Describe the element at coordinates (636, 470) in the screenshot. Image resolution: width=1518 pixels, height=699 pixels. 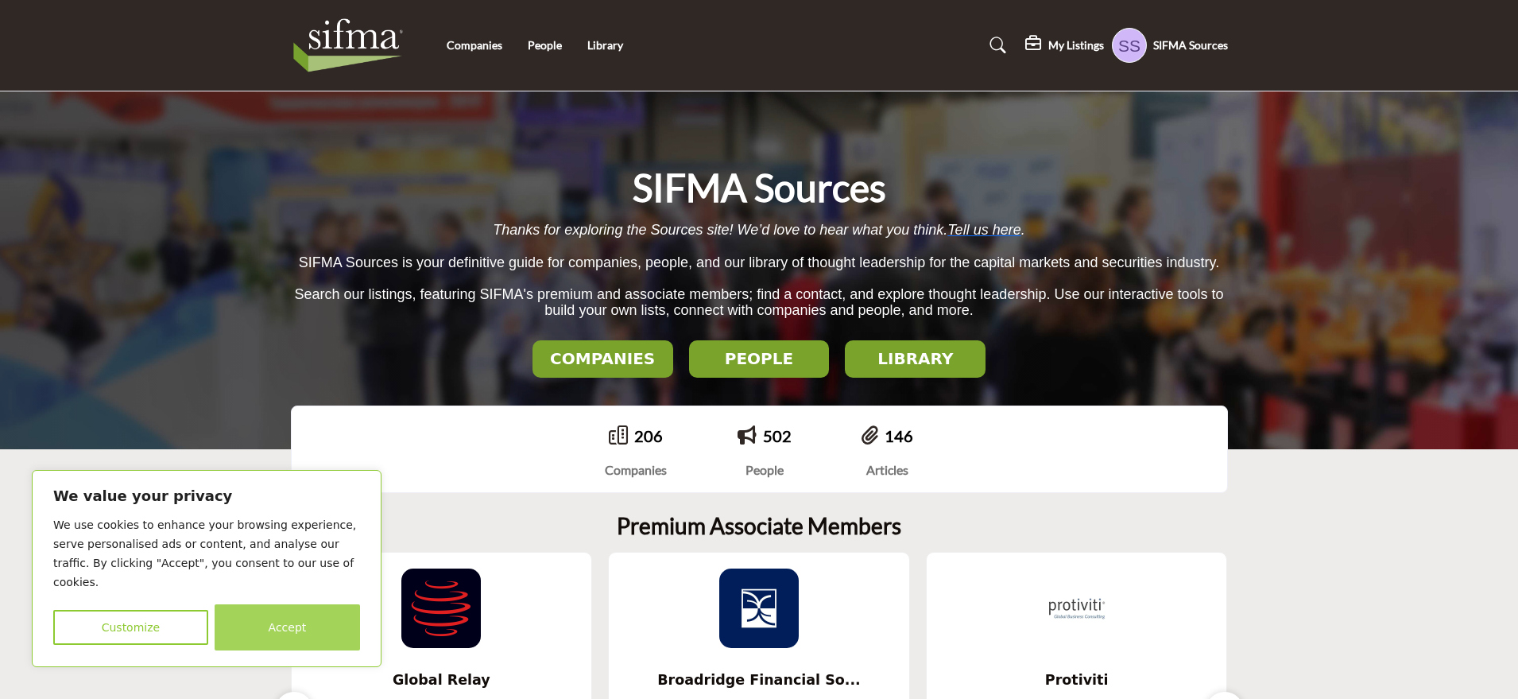
I see `div: Companies` at that location.